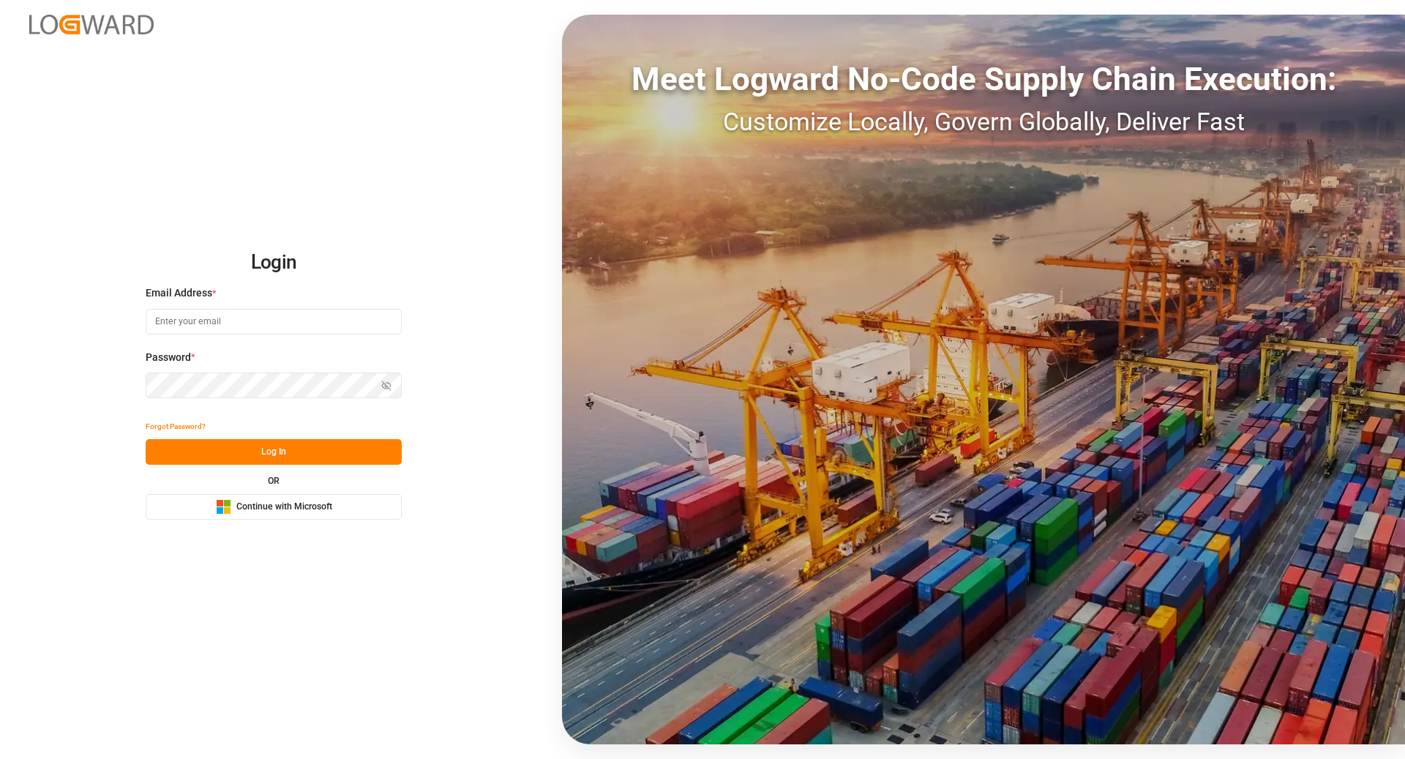 The height and width of the screenshot is (759, 1405). Describe the element at coordinates (168, 357) in the screenshot. I see `span: Password` at that location.